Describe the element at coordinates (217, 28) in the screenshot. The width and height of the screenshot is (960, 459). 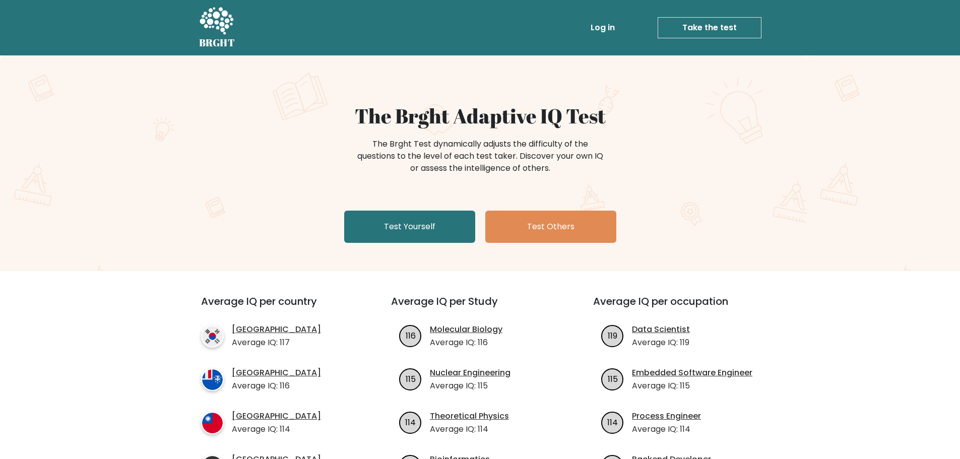
I see `a: BRGHT` at that location.